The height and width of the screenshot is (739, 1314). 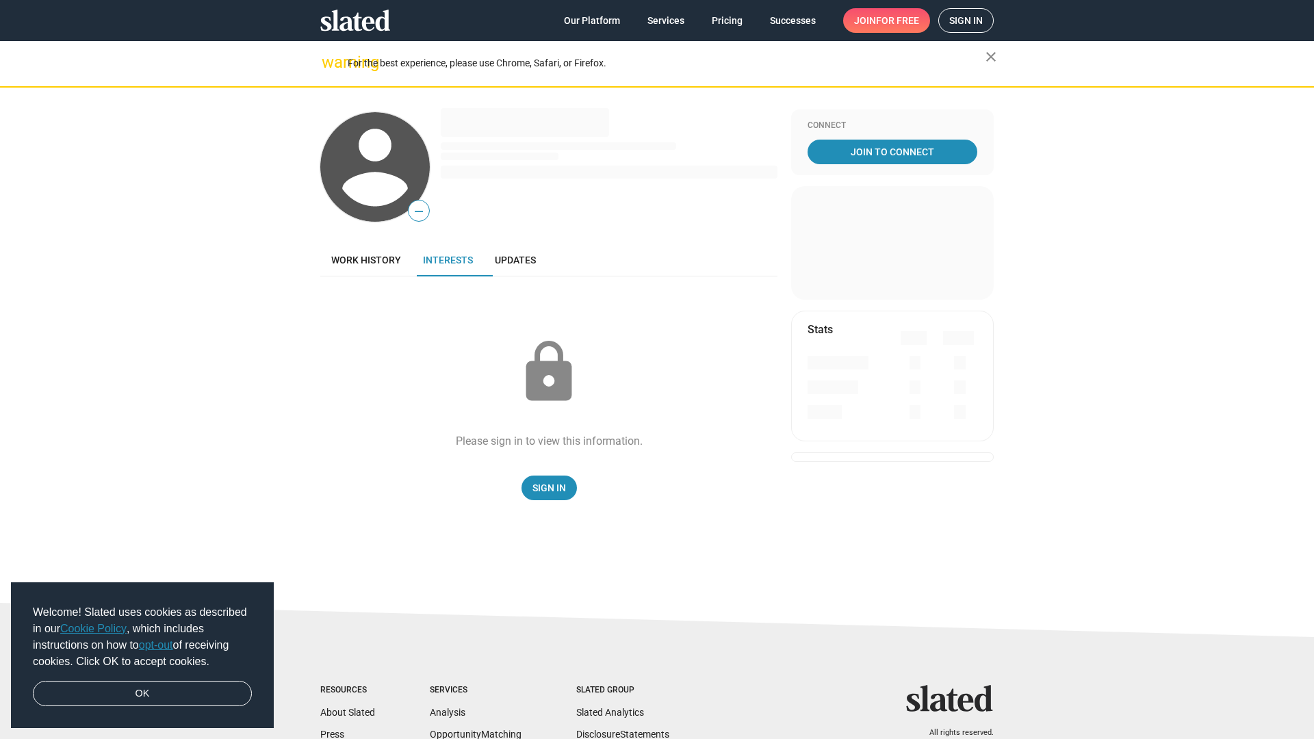 I want to click on mat-card-title: Stats, so click(x=820, y=329).